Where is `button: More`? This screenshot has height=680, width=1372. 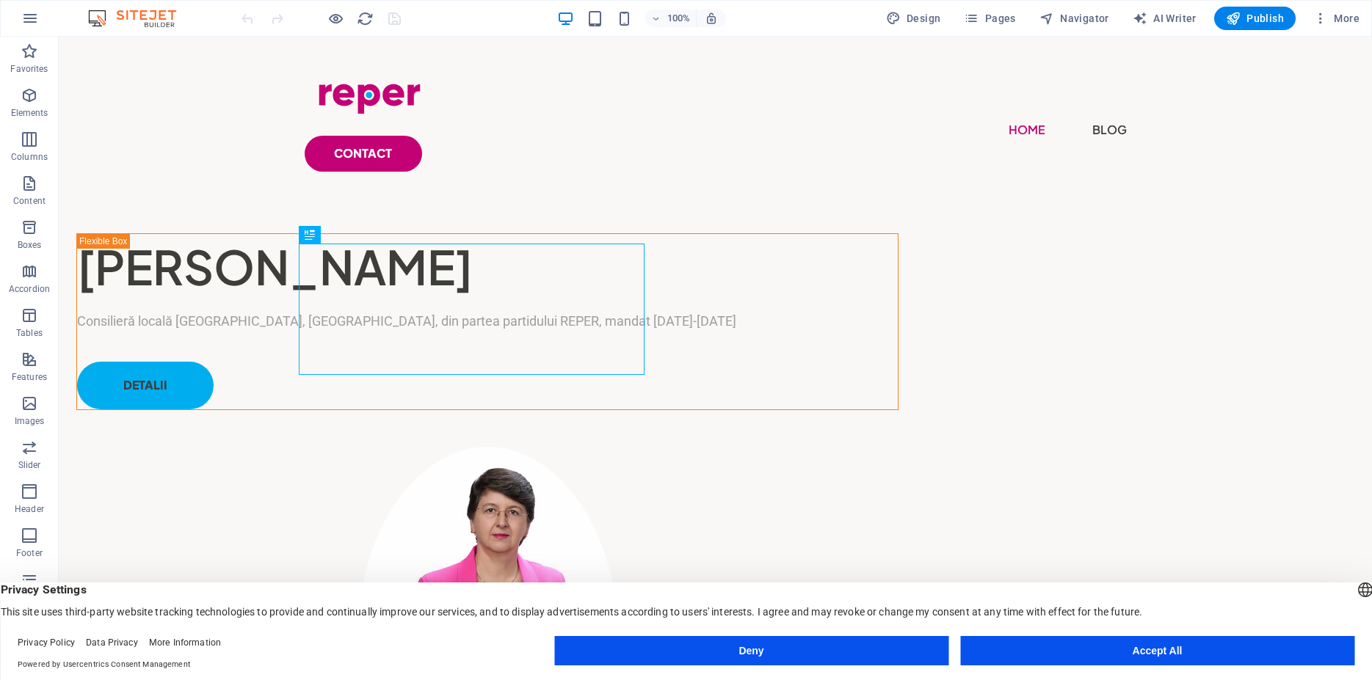 button: More is located at coordinates (1336, 18).